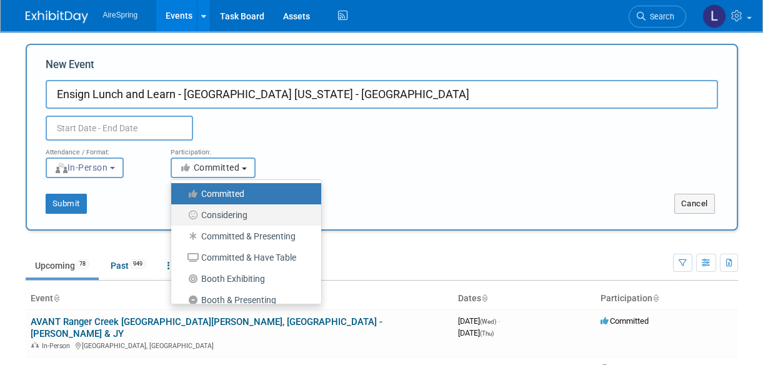  Describe the element at coordinates (660, 16) in the screenshot. I see `span: Search` at that location.